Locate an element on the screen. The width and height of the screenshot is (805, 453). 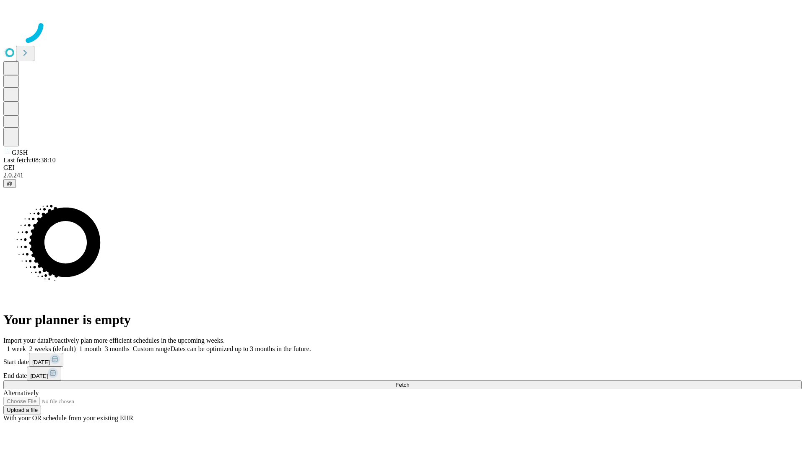
span: Custom range is located at coordinates (151, 349).